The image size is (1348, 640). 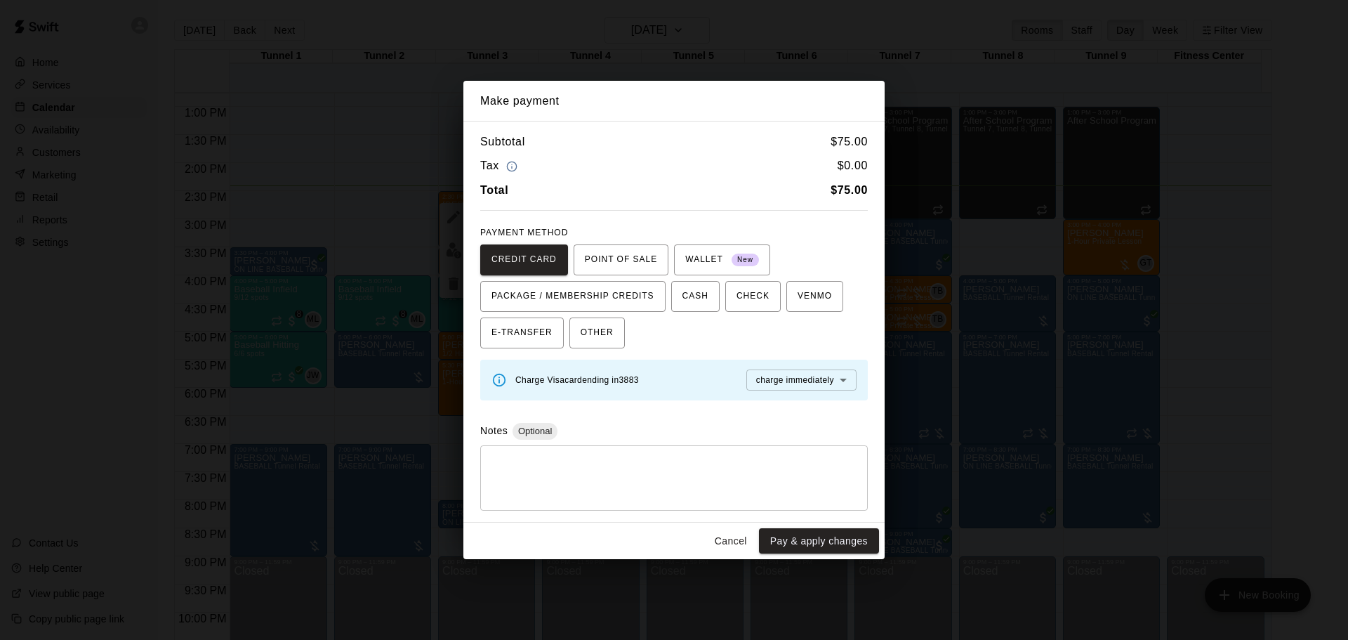 What do you see at coordinates (819, 541) in the screenshot?
I see `button: Pay & apply changes` at bounding box center [819, 541].